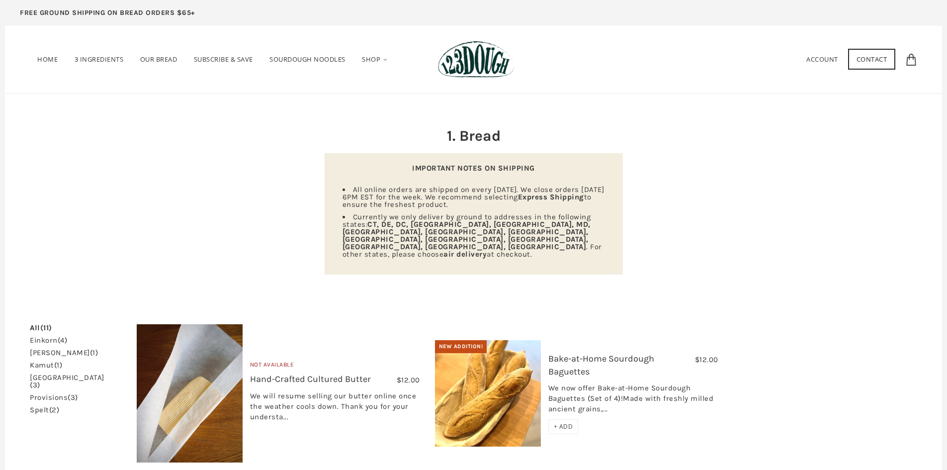 This screenshot has width=947, height=470. Describe the element at coordinates (461, 347) in the screenshot. I see `div: New Addition!` at that location.